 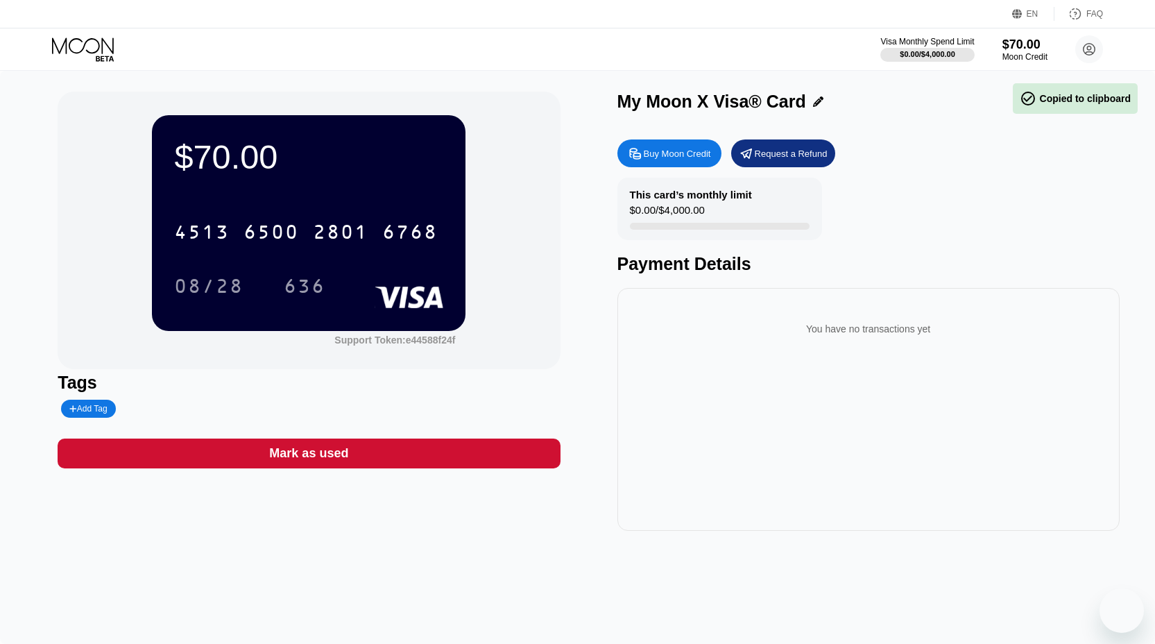 I want to click on div: 4513, so click(x=202, y=234).